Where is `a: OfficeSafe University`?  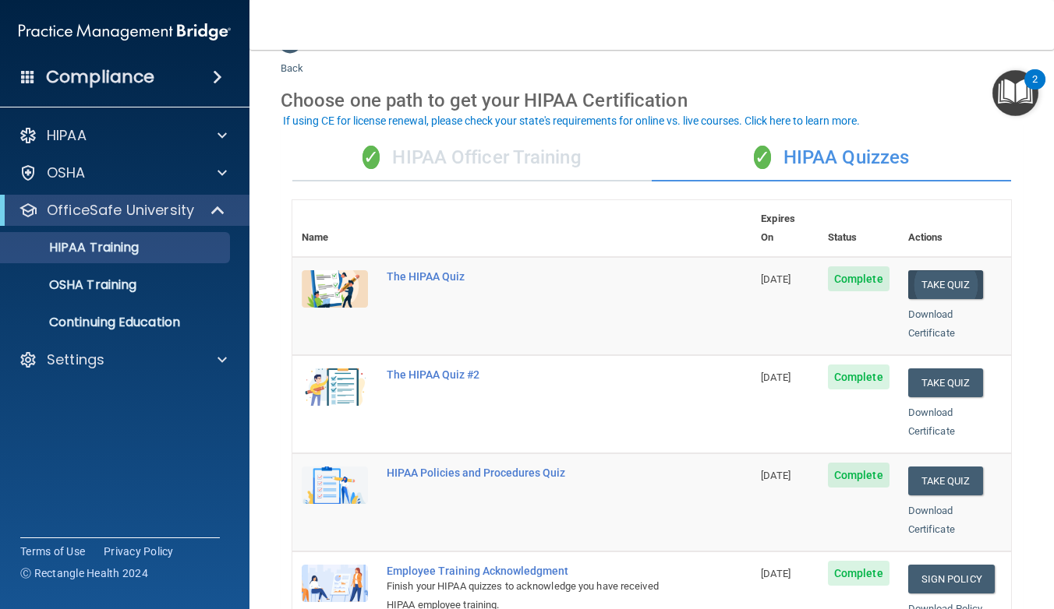 a: OfficeSafe University is located at coordinates (122, 210).